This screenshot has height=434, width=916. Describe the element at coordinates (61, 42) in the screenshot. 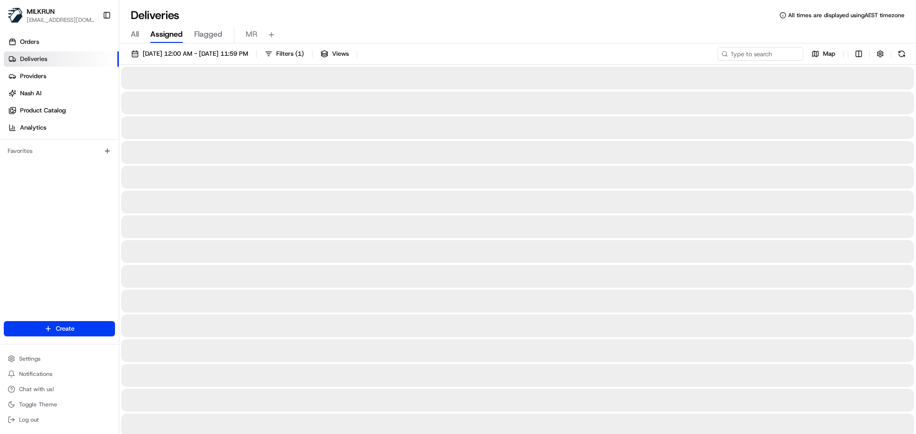

I see `a: Orders` at that location.